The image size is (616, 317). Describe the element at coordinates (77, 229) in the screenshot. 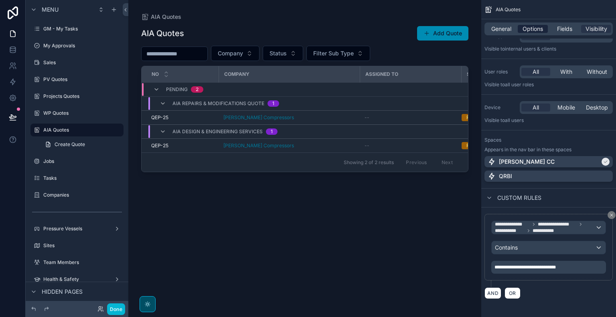

I see `label: Pressure Vessels` at that location.